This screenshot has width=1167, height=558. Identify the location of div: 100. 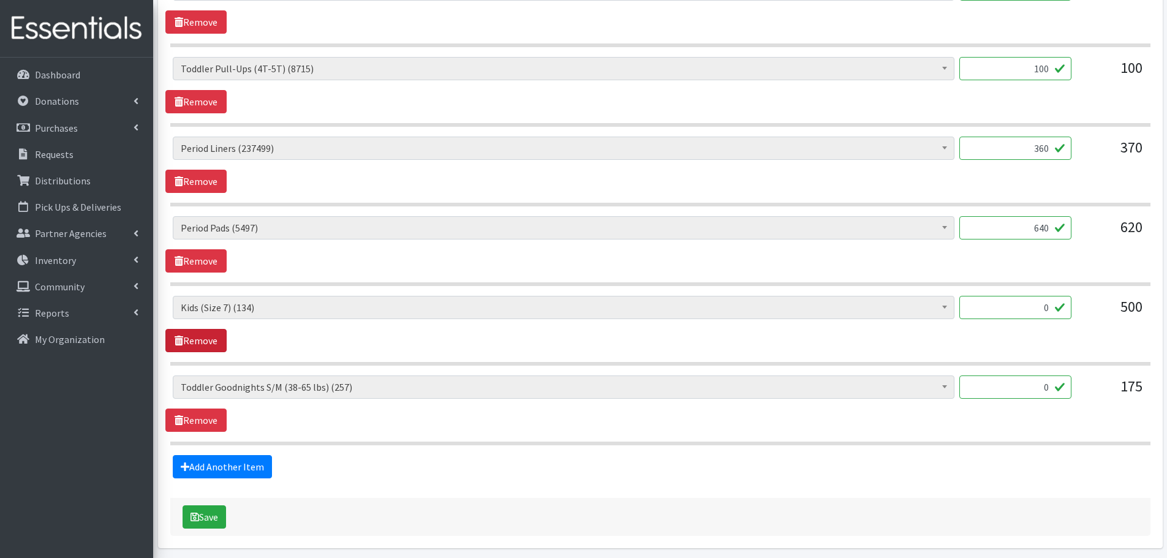
(1112, 74).